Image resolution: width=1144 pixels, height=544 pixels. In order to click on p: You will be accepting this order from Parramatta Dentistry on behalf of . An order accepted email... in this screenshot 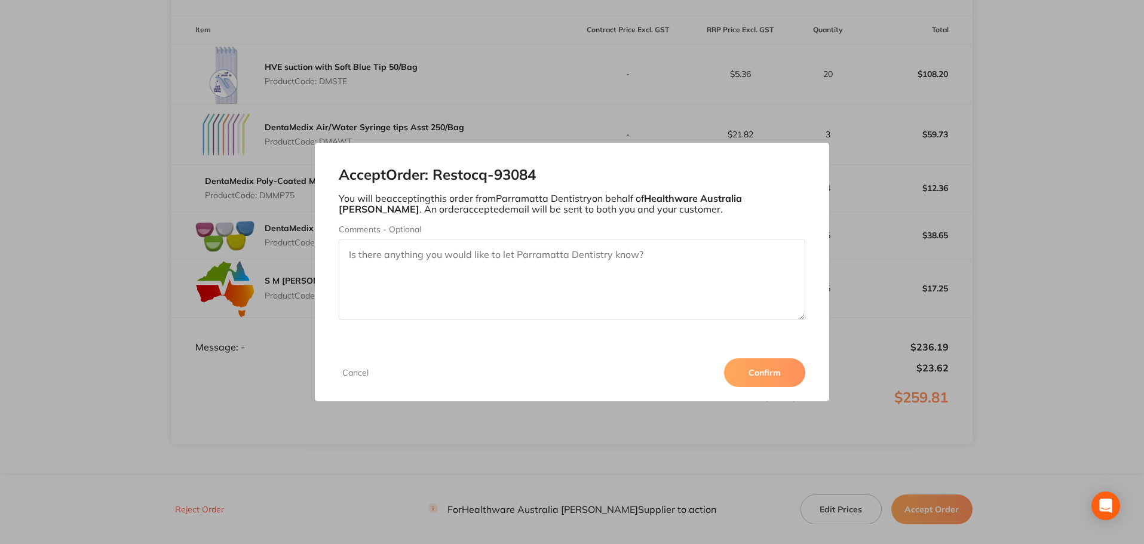, I will do `click(572, 204)`.